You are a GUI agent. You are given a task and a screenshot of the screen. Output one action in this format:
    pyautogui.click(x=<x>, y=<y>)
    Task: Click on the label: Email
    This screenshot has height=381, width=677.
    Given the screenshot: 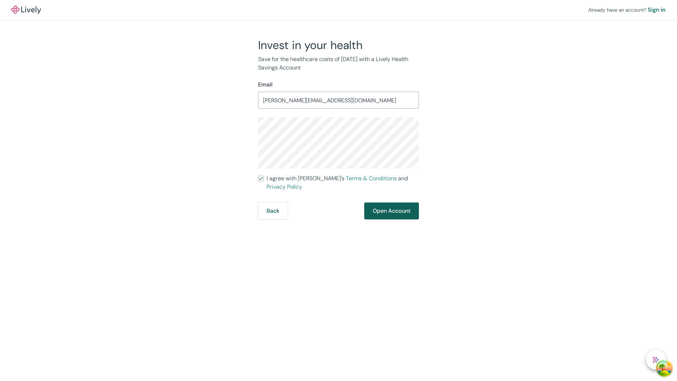 What is the action you would take?
    pyautogui.click(x=265, y=85)
    